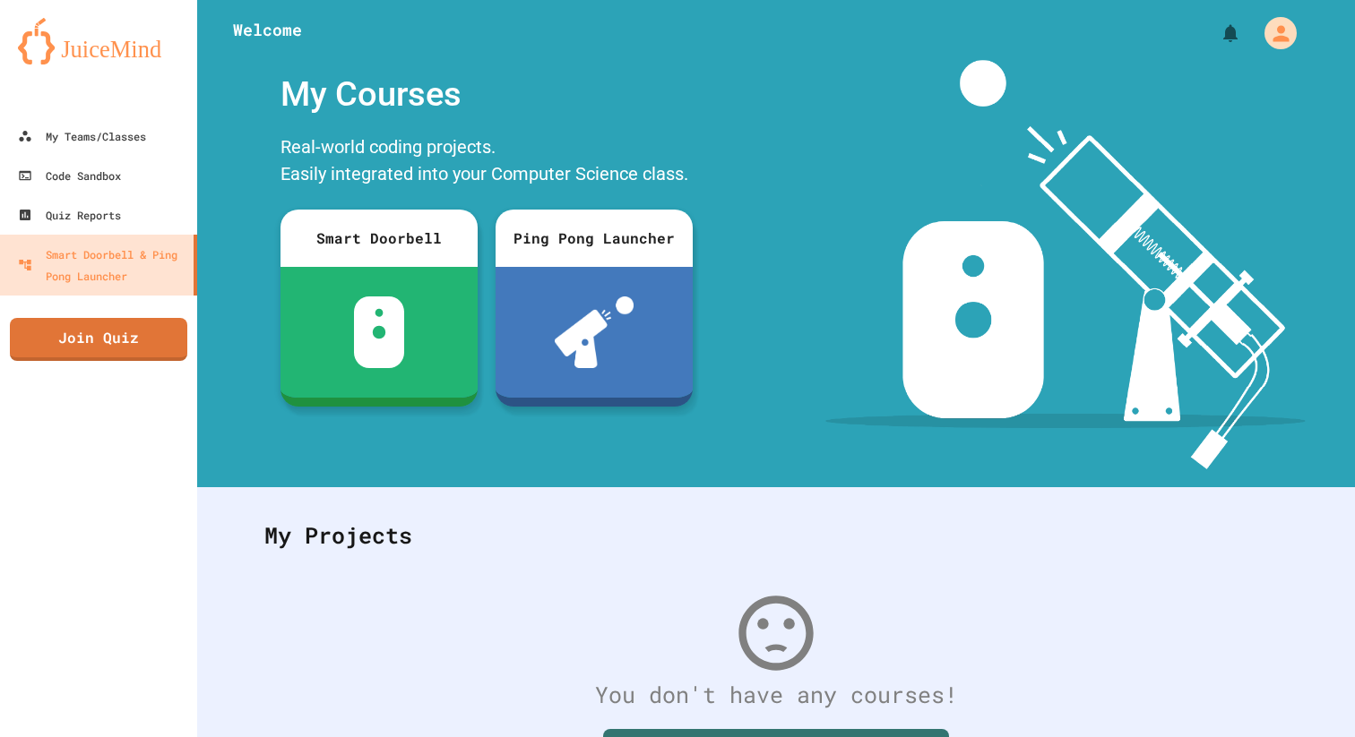 Image resolution: width=1355 pixels, height=737 pixels. What do you see at coordinates (487, 162) in the screenshot?
I see `div: Real-world coding projects. Easily integrated into your Computer Science class.` at bounding box center [487, 162].